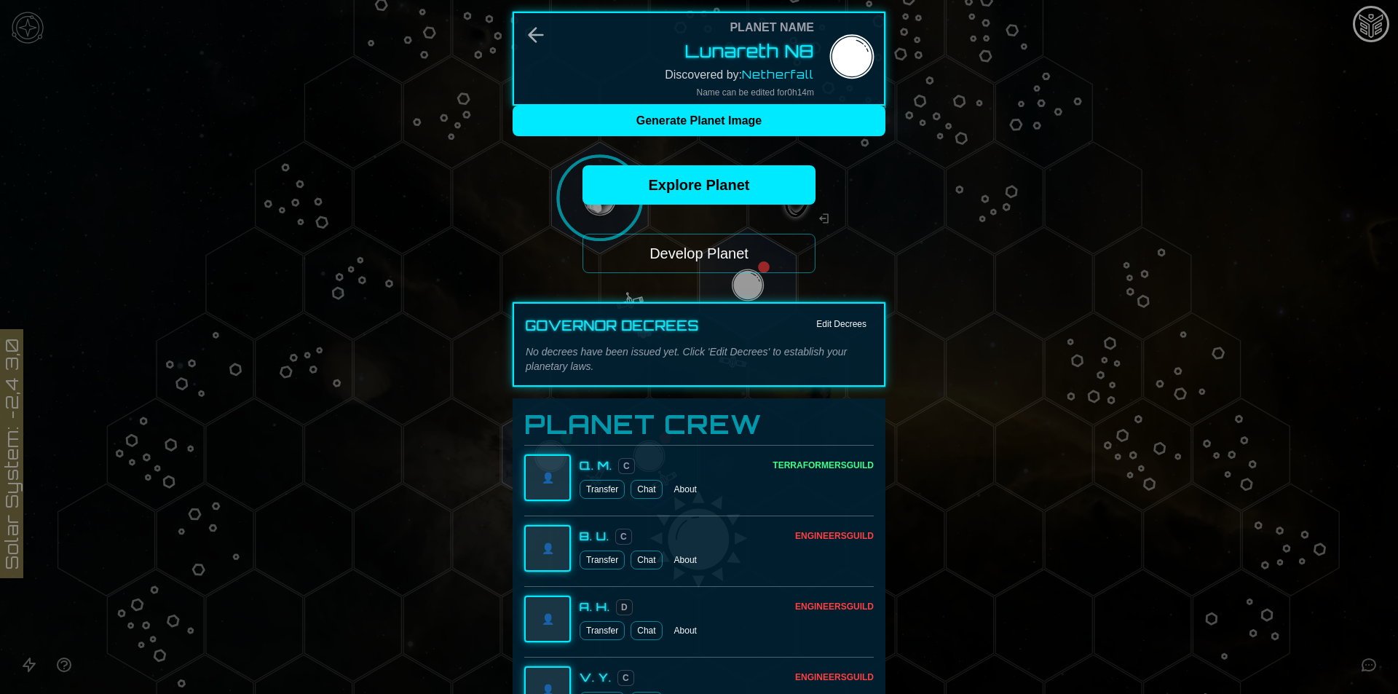  Describe the element at coordinates (536, 35) in the screenshot. I see `button: Back` at that location.